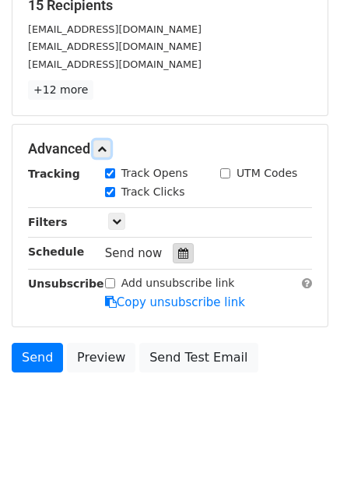 This screenshot has height=480, width=340. What do you see at coordinates (301, 442) in the screenshot?
I see `div: Chat Widget` at bounding box center [301, 442].